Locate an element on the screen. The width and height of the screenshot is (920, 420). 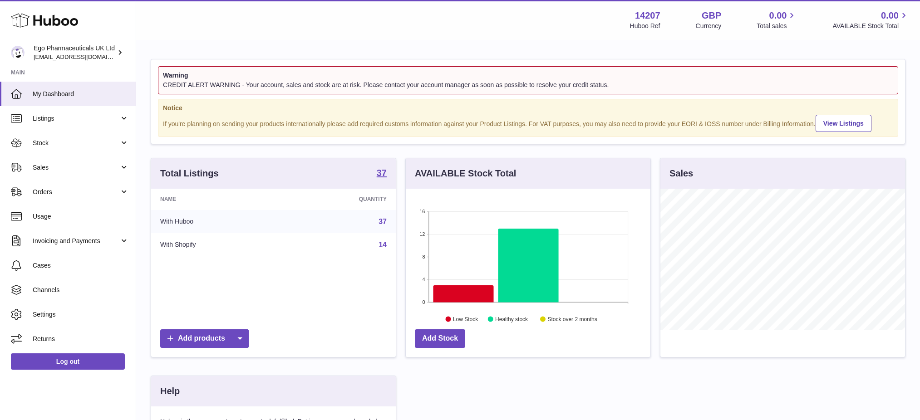
span: Channels is located at coordinates (81, 290).